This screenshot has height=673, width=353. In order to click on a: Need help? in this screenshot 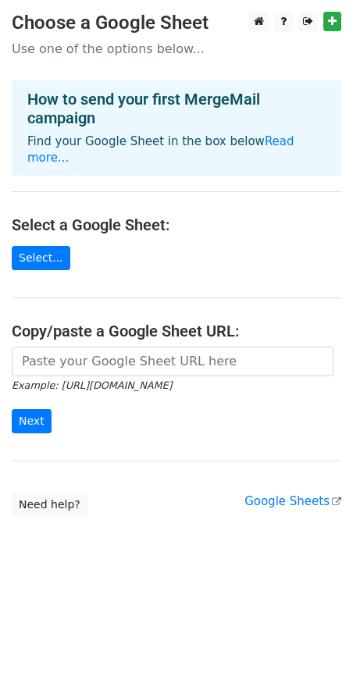, I will do `click(49, 504)`.